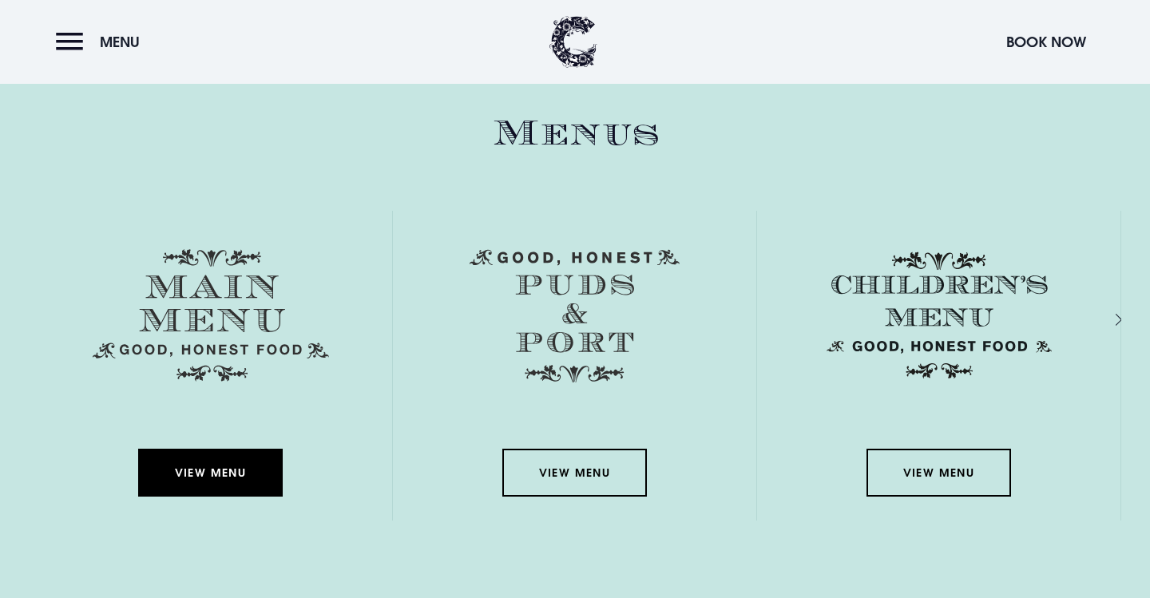 The height and width of the screenshot is (598, 1150). I want to click on h2: Menus, so click(575, 133).